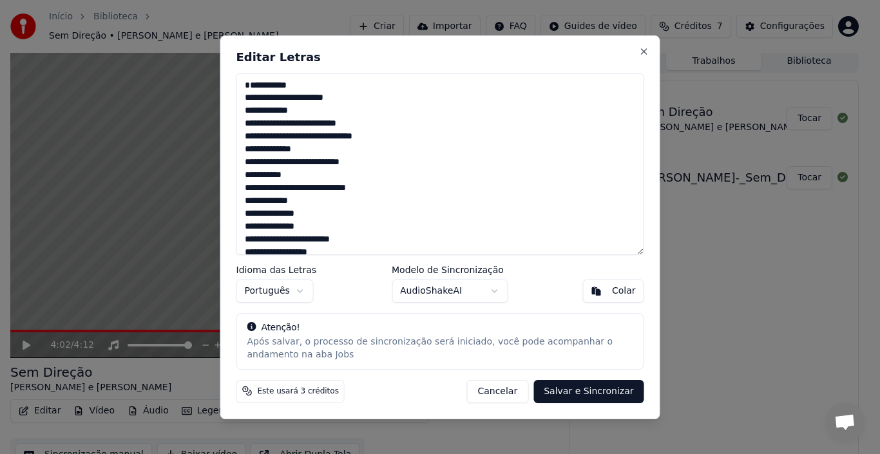 The image size is (880, 454). What do you see at coordinates (440, 348) in the screenshot?
I see `div: Após salvar, o processo de sincronização será iniciado, você pode acompanhar o andamento na aba Jobs` at bounding box center [440, 348].